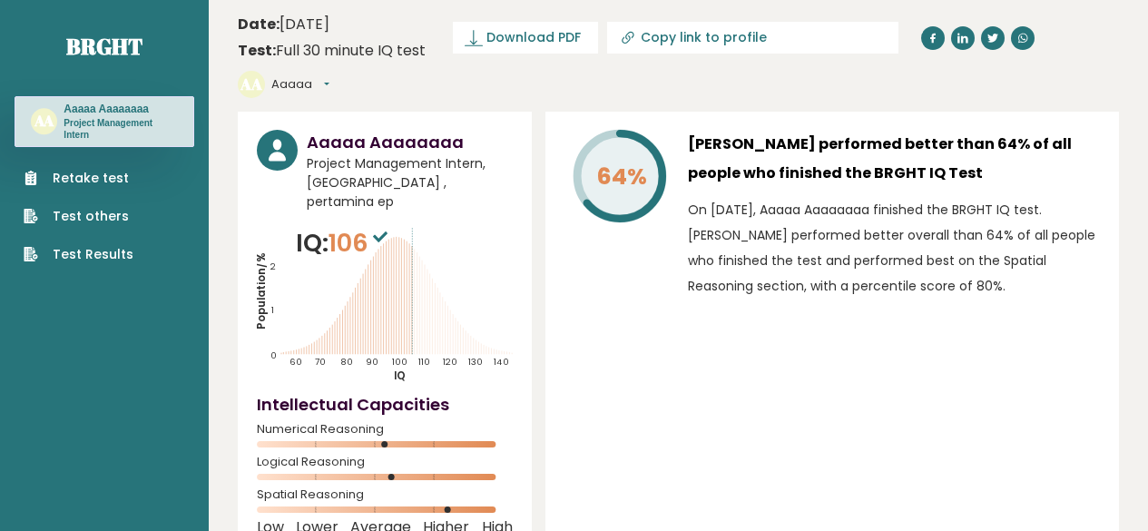 This screenshot has height=531, width=1148. What do you see at coordinates (372, 361) in the screenshot?
I see `tspan: 90` at bounding box center [372, 361].